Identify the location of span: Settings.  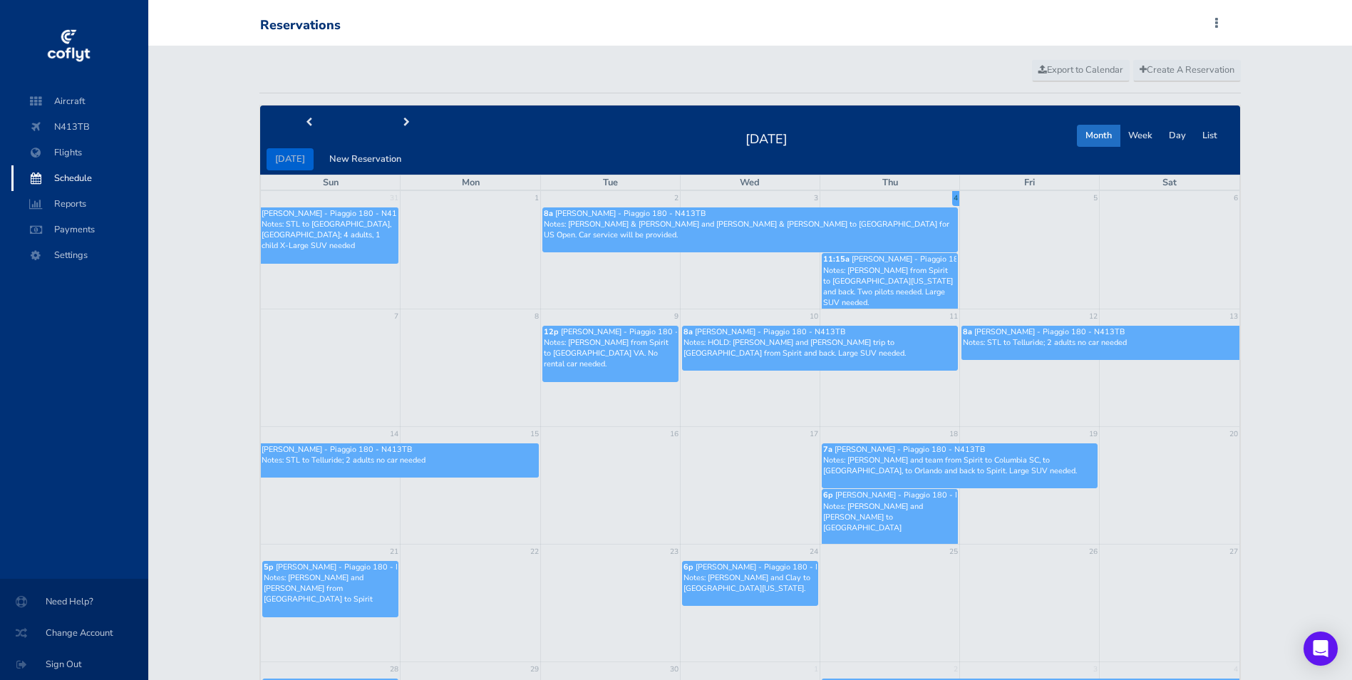
(80, 255).